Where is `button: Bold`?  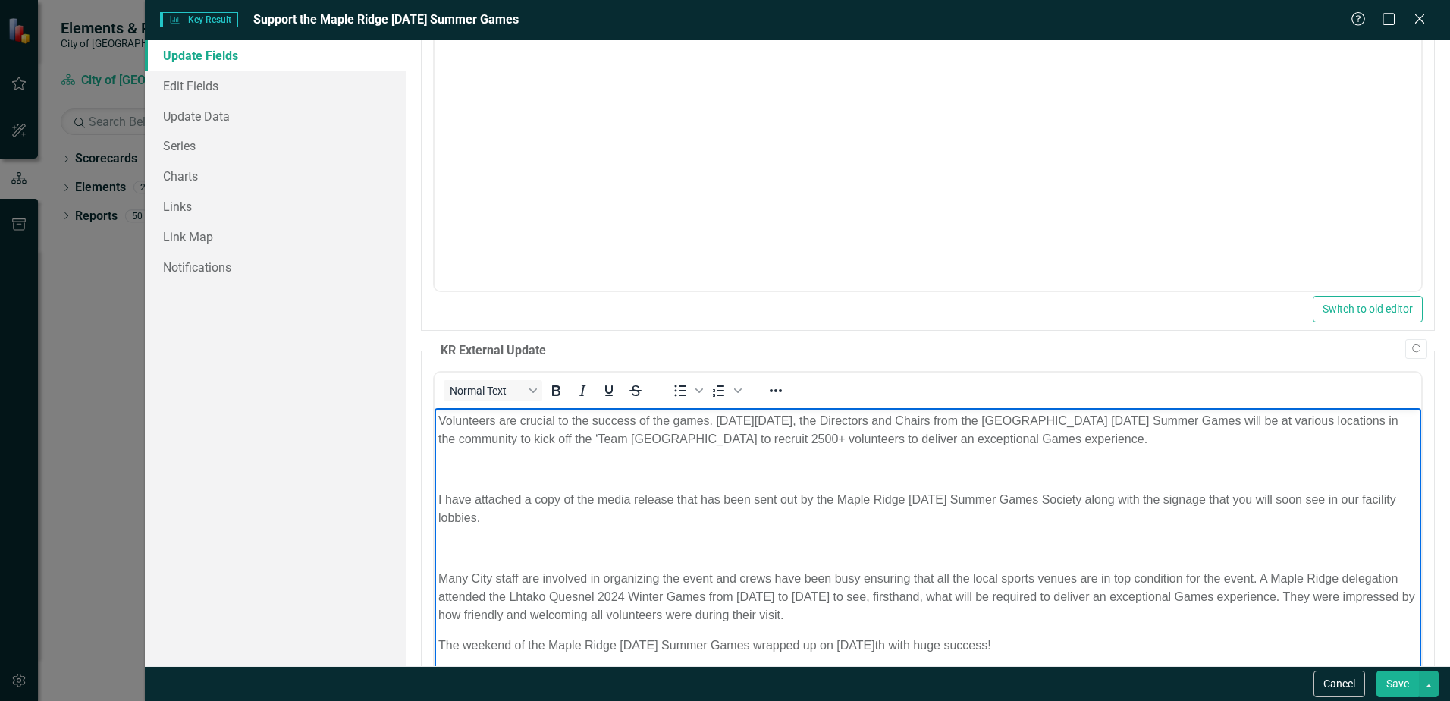
button: Bold is located at coordinates (556, 391).